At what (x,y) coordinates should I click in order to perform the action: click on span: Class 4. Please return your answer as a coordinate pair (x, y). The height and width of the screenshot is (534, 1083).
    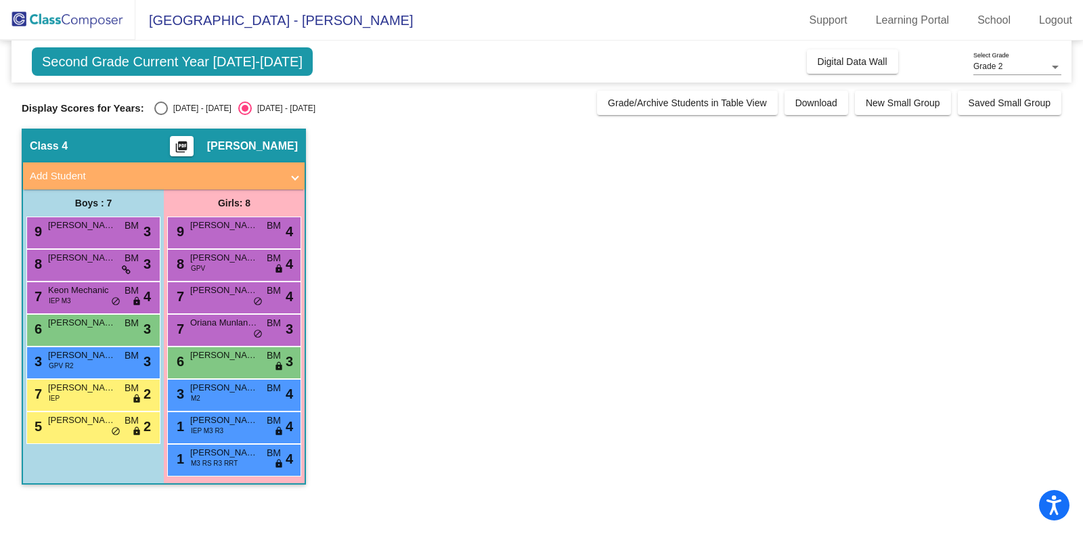
    Looking at the image, I should click on (49, 146).